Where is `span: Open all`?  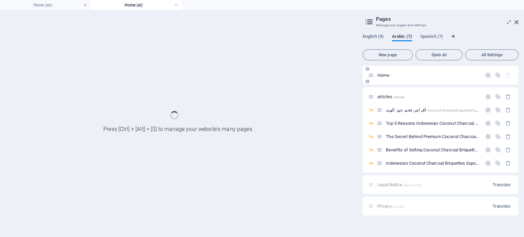
span: Open all is located at coordinates (439, 55).